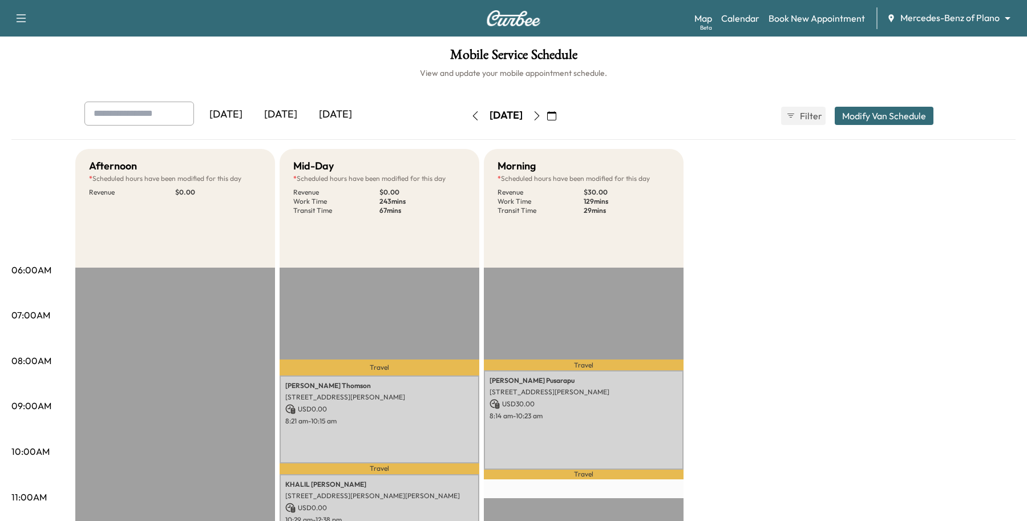 The image size is (1027, 521). What do you see at coordinates (313, 166) in the screenshot?
I see `h5: Mid-Day` at bounding box center [313, 166].